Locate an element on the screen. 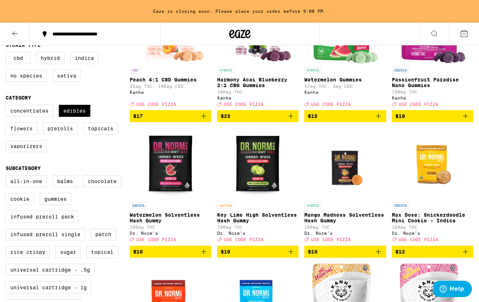 Image resolution: width=479 pixels, height=302 pixels. span: $19 is located at coordinates (400, 116).